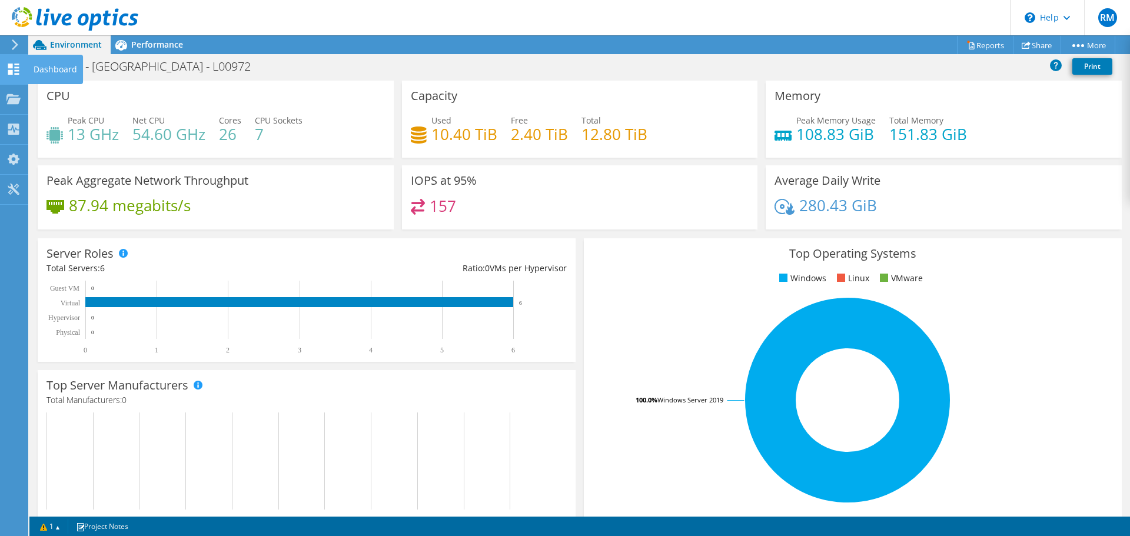  I want to click on span: Peak Memory Usage, so click(836, 120).